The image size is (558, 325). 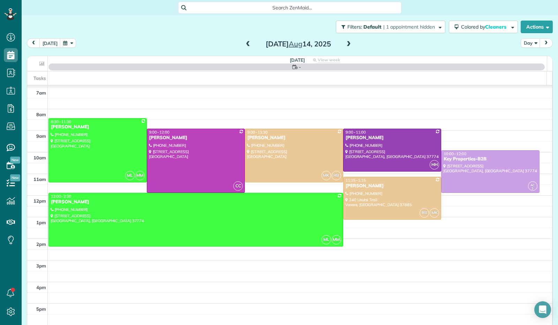 What do you see at coordinates (41, 136) in the screenshot?
I see `span: 9am` at bounding box center [41, 136].